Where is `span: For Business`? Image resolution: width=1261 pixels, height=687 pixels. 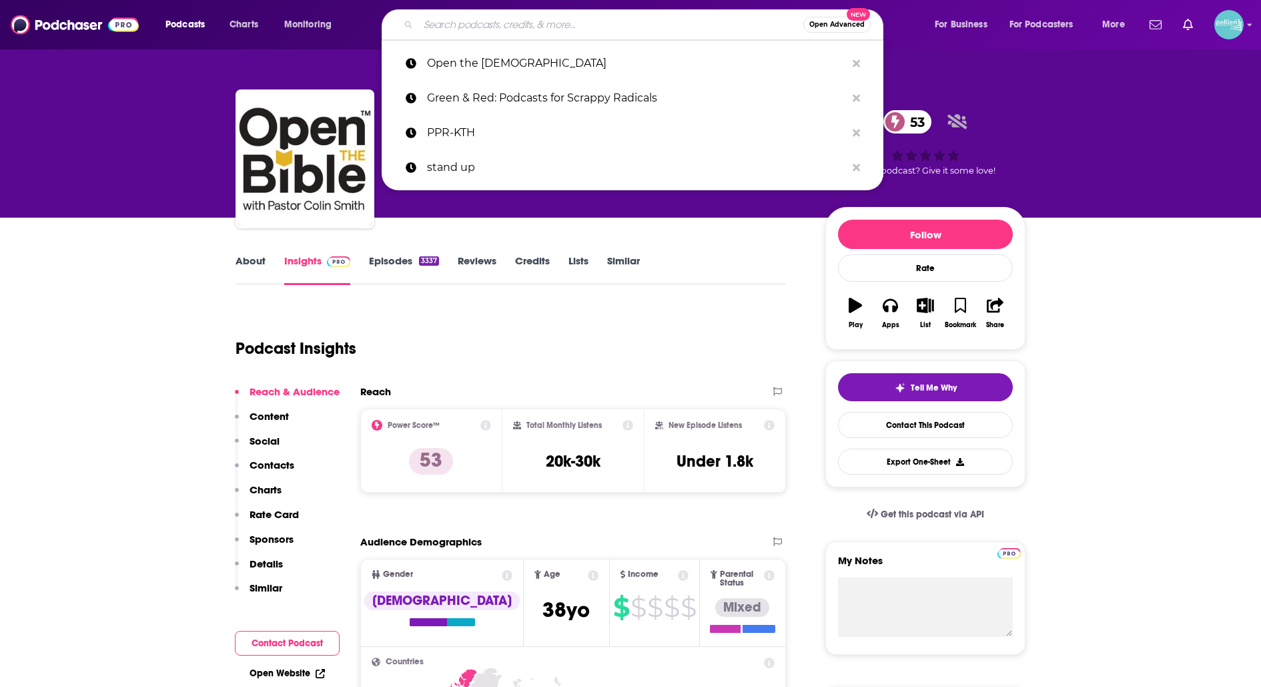 span: For Business is located at coordinates (961, 25).